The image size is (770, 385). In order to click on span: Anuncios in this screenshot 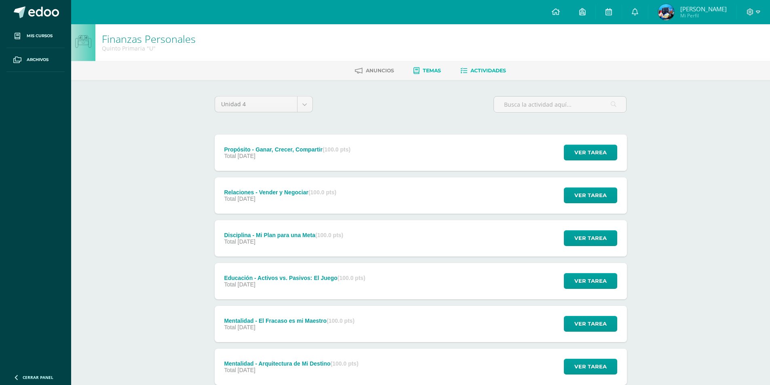, I will do `click(380, 70)`.